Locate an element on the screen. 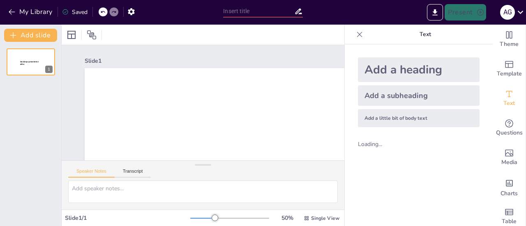 This screenshot has width=526, height=226. div: Loading... is located at coordinates (377, 144).